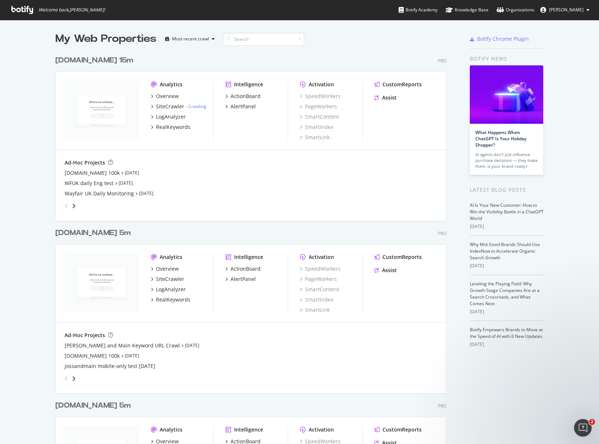 This screenshot has height=444, width=599. I want to click on div: angle-left, so click(66, 206).